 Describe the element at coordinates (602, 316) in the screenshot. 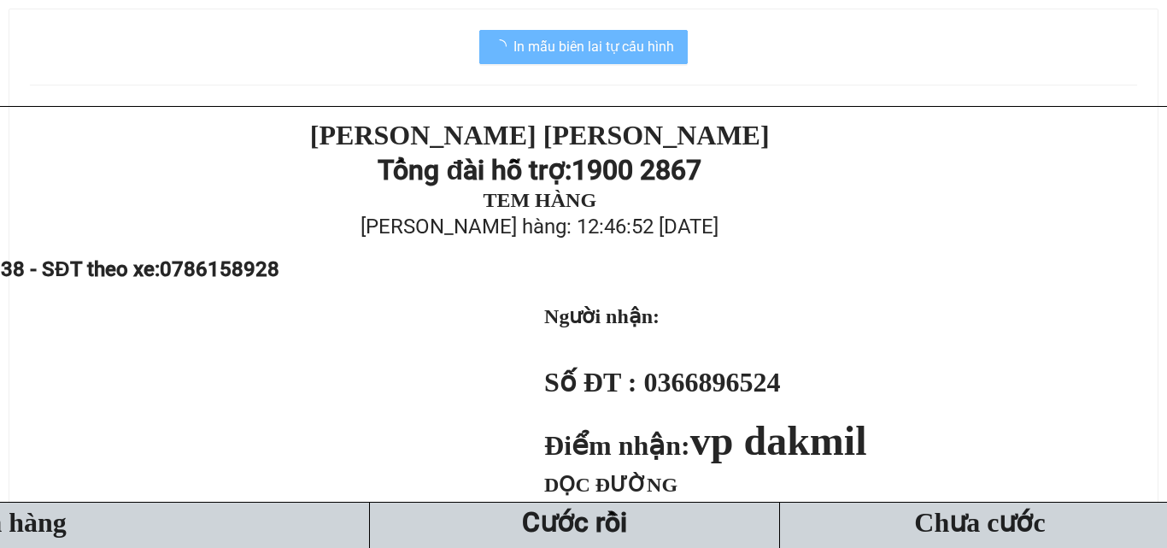

I see `strong: Người nhận:` at that location.